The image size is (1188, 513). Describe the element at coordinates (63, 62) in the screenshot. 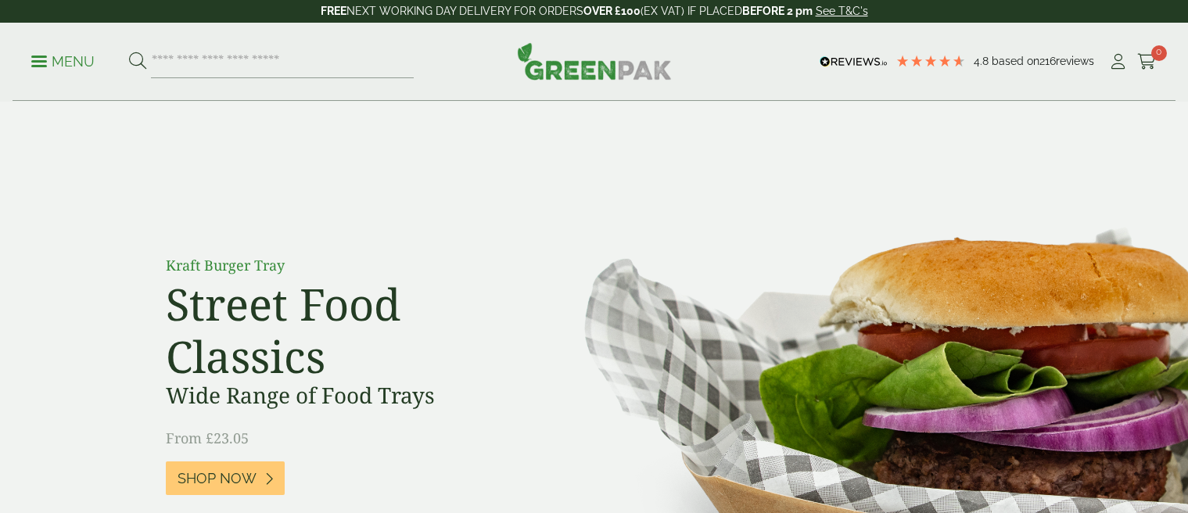

I see `p: Menu` at that location.